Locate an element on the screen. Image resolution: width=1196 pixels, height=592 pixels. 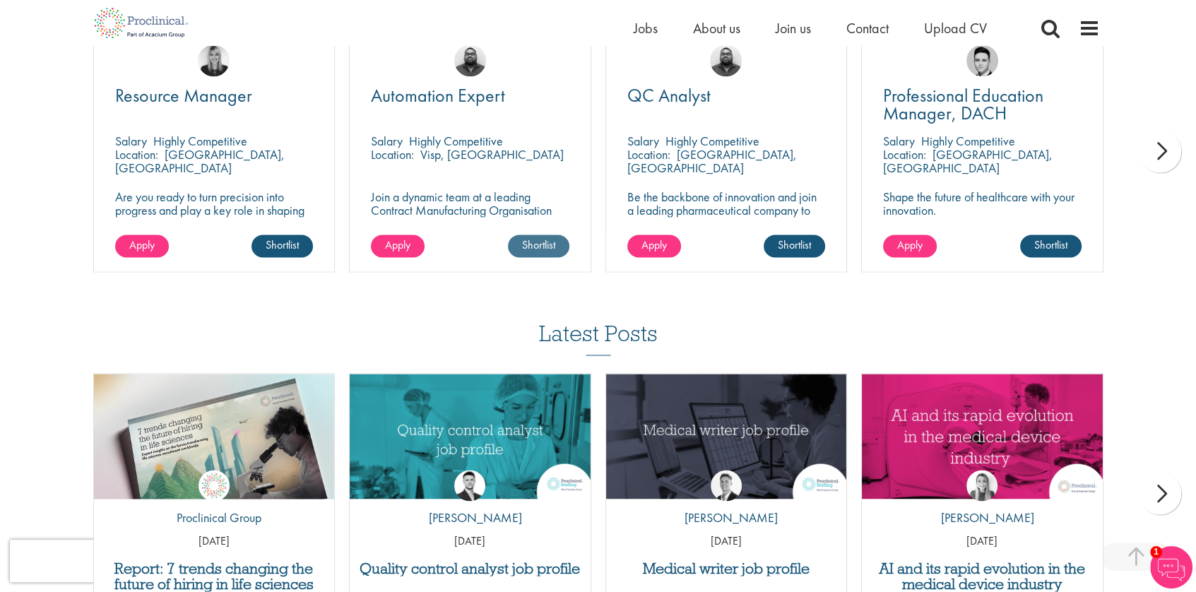
img: Connor Lynes is located at coordinates (982, 60).